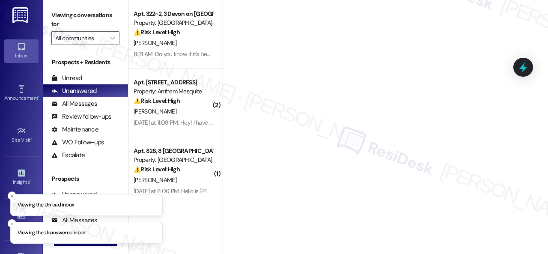  I want to click on div: Review follow-ups, so click(81, 116).